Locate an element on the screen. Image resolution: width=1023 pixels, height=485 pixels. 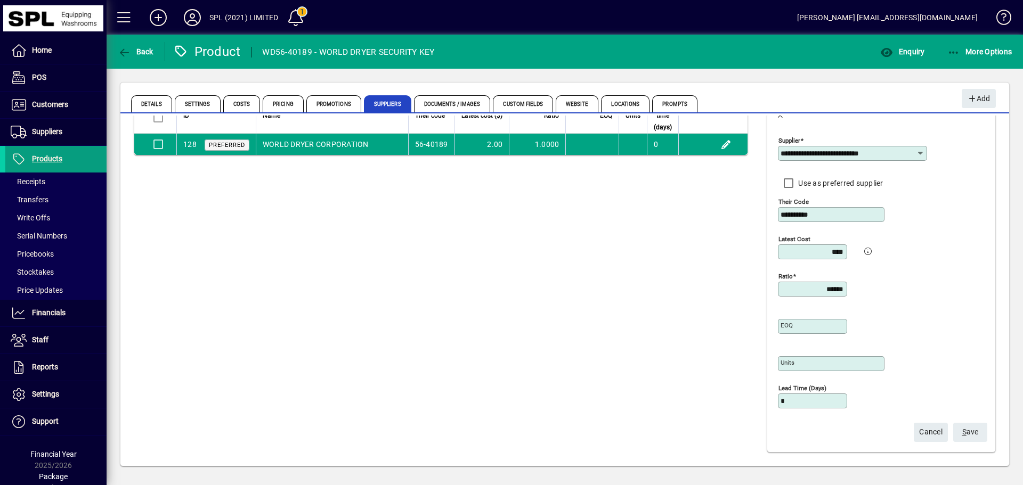
span: Documents / Images is located at coordinates (452, 104).